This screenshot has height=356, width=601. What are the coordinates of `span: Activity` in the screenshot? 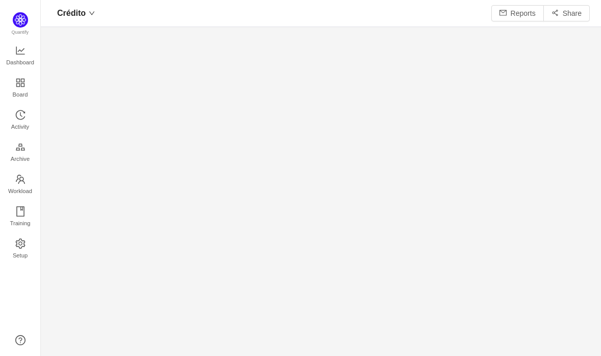 It's located at (20, 127).